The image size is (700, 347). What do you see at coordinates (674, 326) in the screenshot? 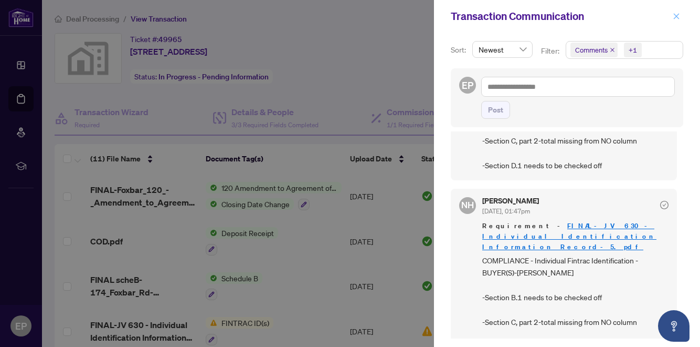
I see `button: Open asap` at bounding box center [674, 326].